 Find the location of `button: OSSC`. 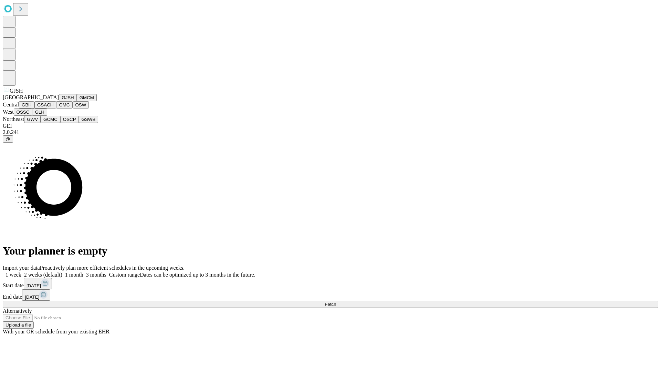

button: OSSC is located at coordinates (23, 112).